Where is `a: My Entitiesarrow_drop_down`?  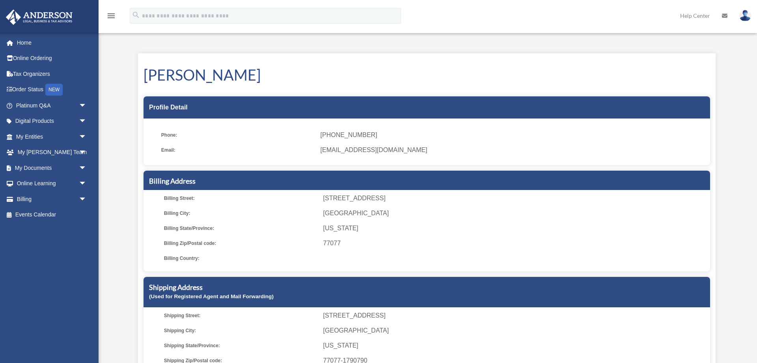 a: My Entitiesarrow_drop_down is located at coordinates (52, 136).